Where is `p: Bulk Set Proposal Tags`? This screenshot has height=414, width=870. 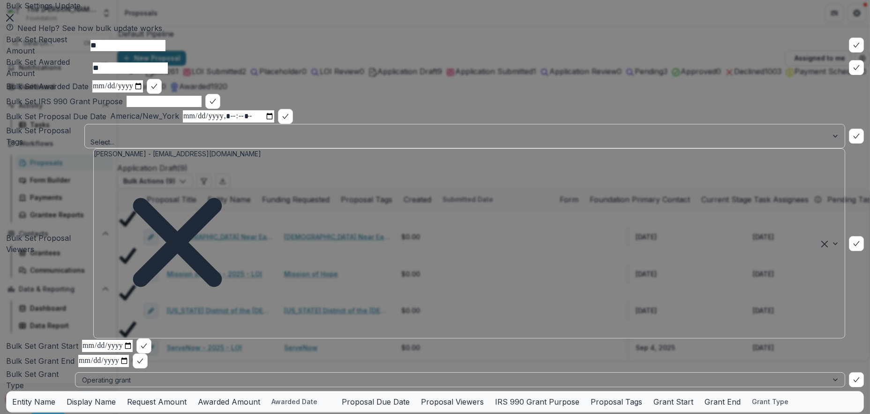
p: Bulk Set Proposal Tags is located at coordinates (43, 136).